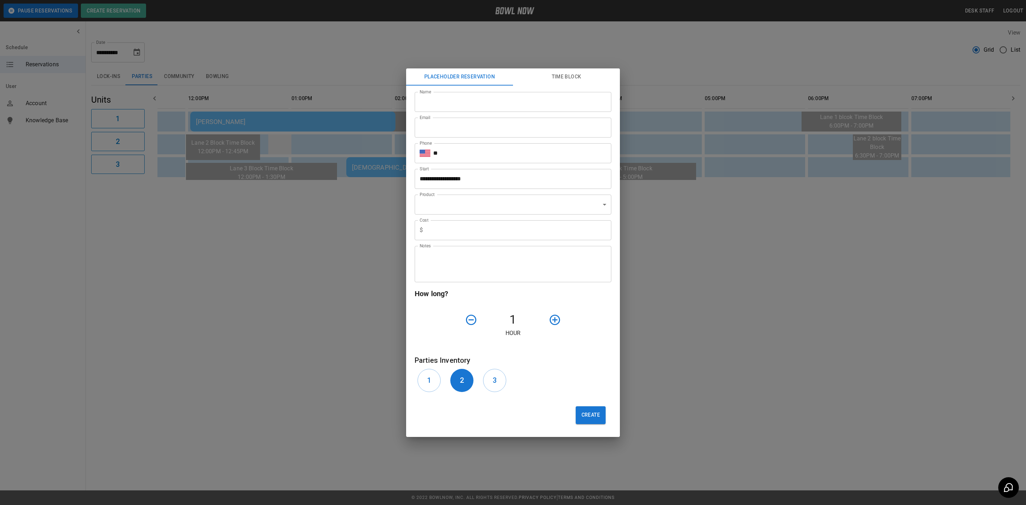 This screenshot has height=505, width=1026. I want to click on button: 3, so click(494, 380).